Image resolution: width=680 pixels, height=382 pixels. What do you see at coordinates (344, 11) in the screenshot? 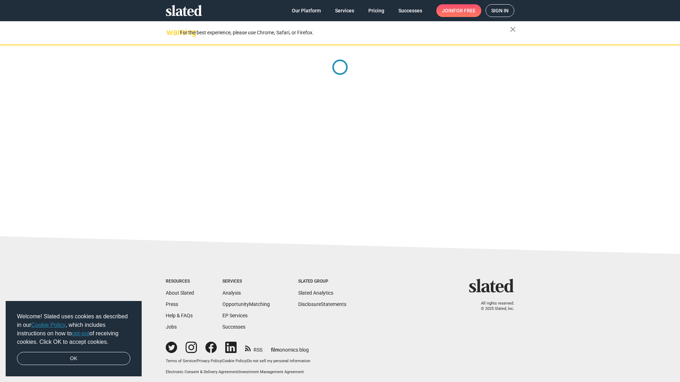
I see `a: Services` at bounding box center [344, 11].